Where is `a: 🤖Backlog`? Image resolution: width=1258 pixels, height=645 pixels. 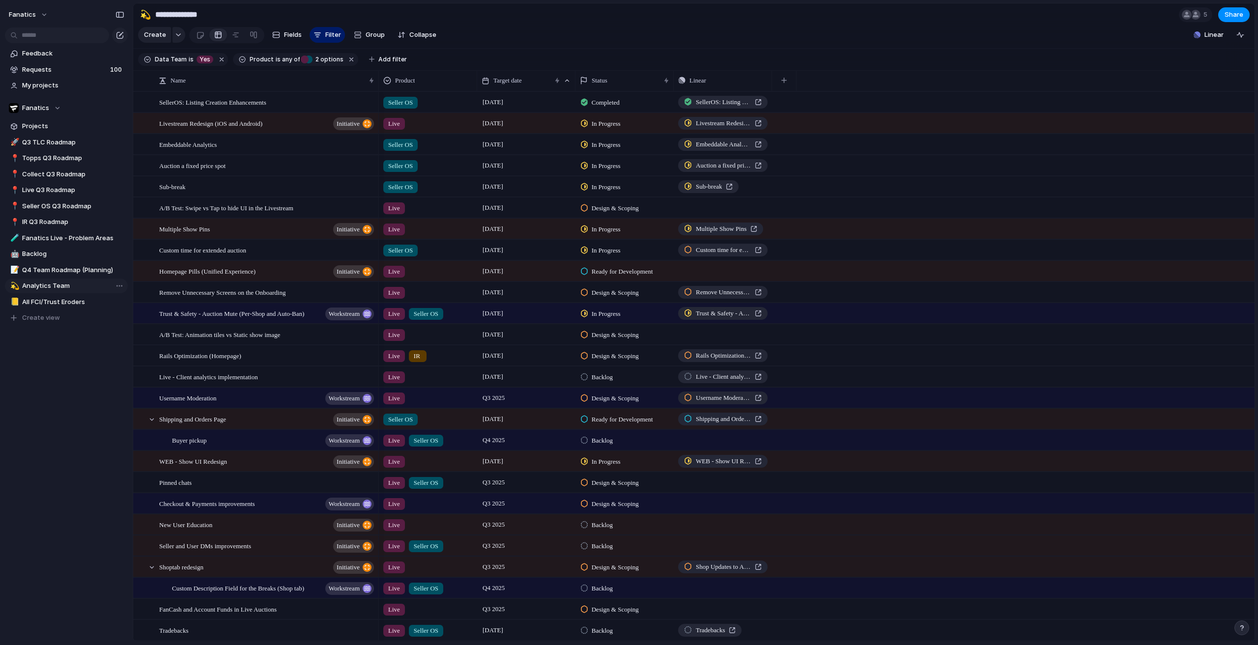
a: 🤖Backlog is located at coordinates (66, 254).